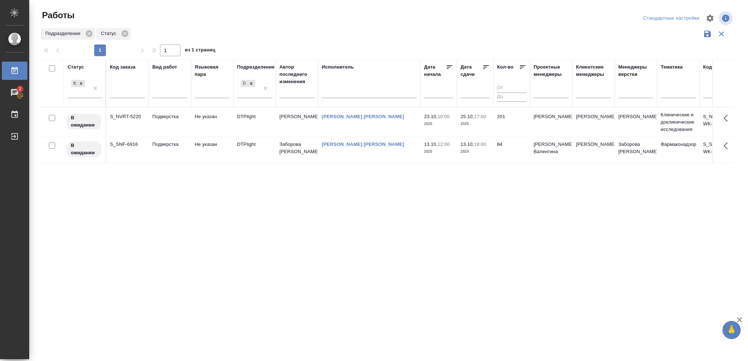 The width and height of the screenshot is (748, 361). What do you see at coordinates (443, 116) in the screenshot?
I see `p: 10:00` at bounding box center [443, 116].